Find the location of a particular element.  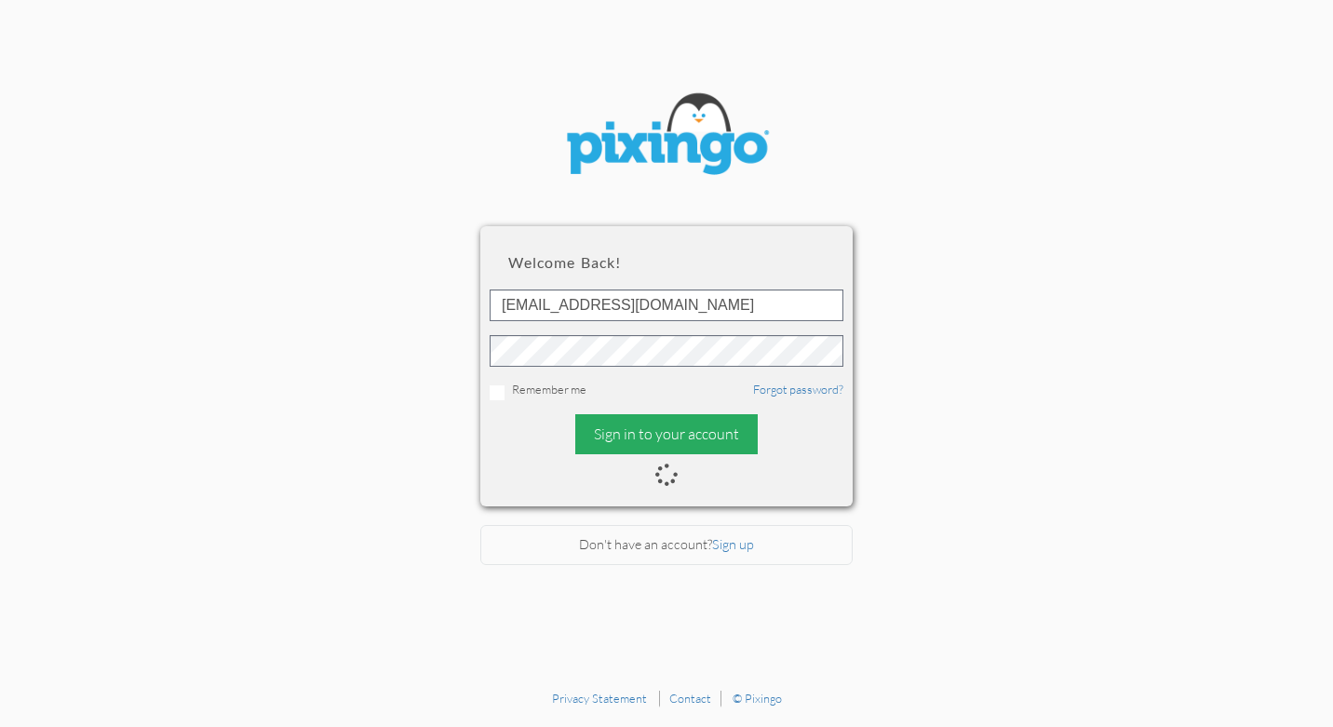

a: Forgot password? is located at coordinates (798, 389).